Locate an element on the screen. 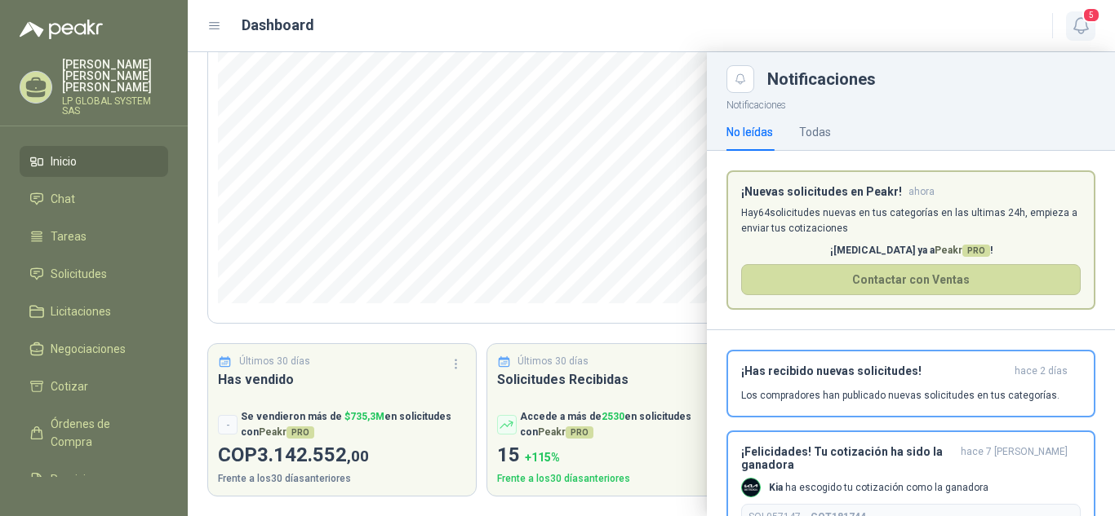 This screenshot has height=516, width=1115. span: Solicitudes is located at coordinates (78, 274).